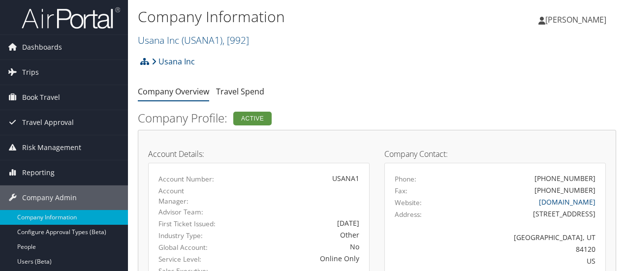 The image size is (626, 271). Describe the element at coordinates (187, 259) in the screenshot. I see `label: Service Level:` at that location.